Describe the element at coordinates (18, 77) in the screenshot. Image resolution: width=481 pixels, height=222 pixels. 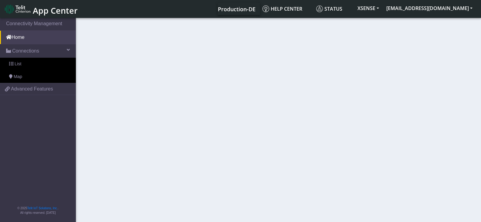
I see `span: Map` at that location.